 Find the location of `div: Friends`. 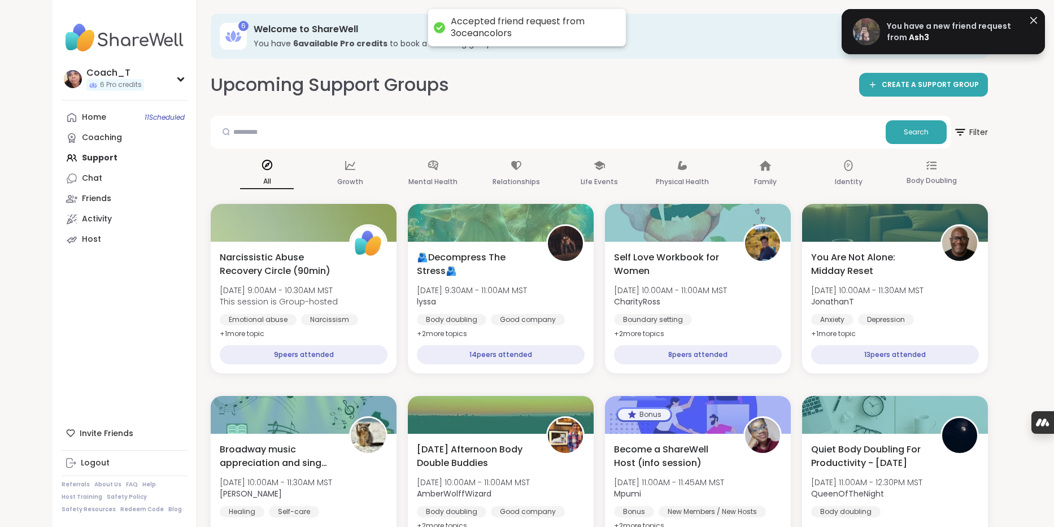

div: Friends is located at coordinates (97, 199).